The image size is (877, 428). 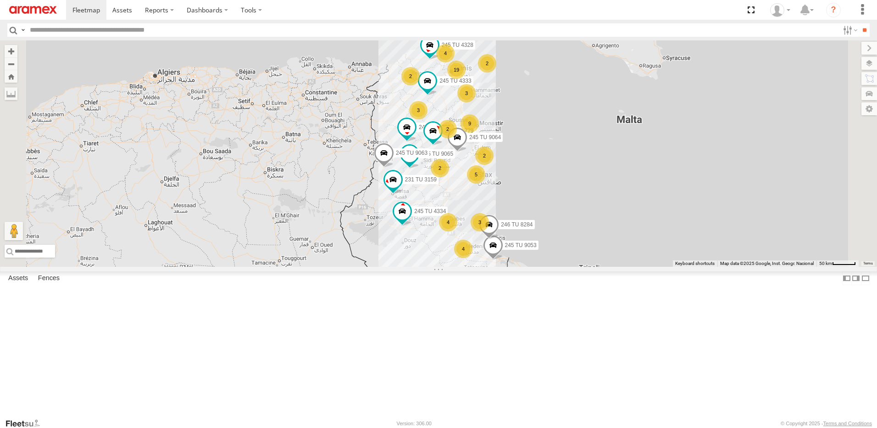 What do you see at coordinates (485, 137) in the screenshot?
I see `span: 245 TU 9064` at bounding box center [485, 137].